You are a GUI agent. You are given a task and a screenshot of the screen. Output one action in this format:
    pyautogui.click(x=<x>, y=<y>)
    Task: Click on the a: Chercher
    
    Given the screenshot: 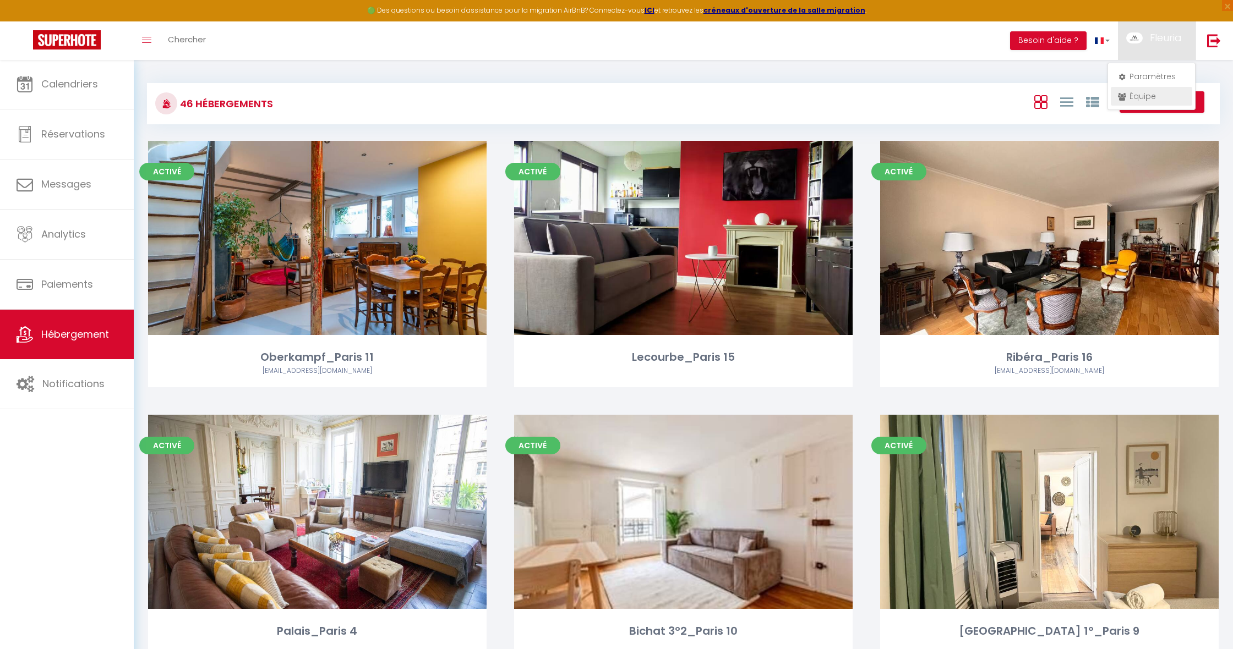 What is the action you would take?
    pyautogui.click(x=187, y=41)
    